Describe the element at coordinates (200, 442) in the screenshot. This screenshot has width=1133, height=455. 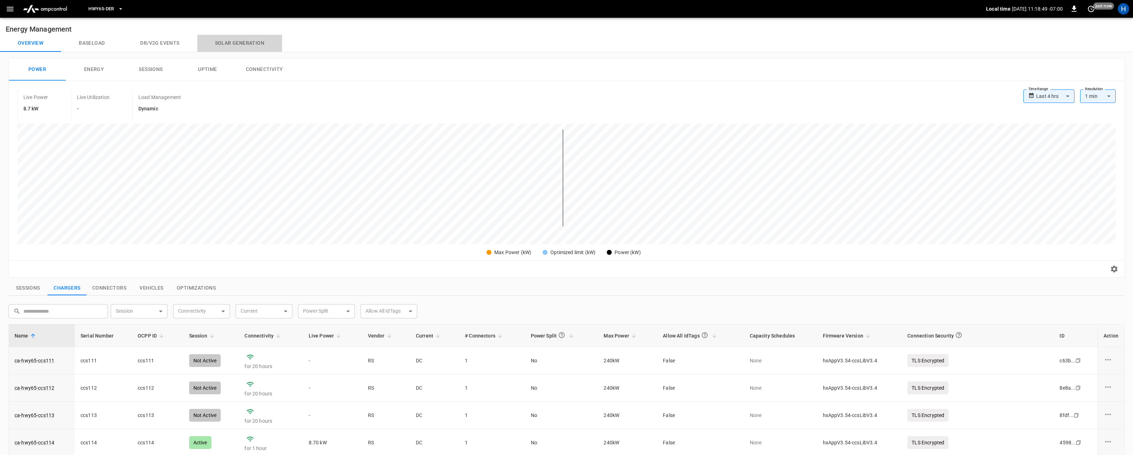
I see `div: Active` at that location.